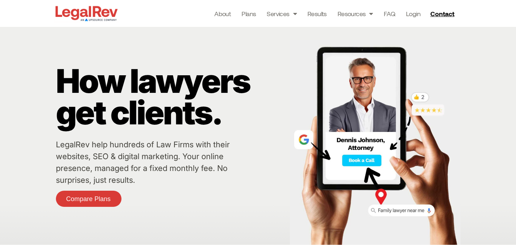 The image size is (516, 252). I want to click on span: Compare Plans, so click(89, 199).